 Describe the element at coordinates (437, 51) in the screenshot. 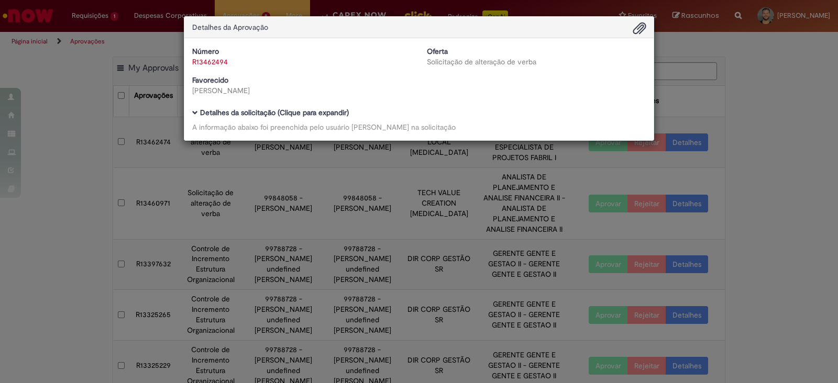

I see `b: Oferta` at that location.